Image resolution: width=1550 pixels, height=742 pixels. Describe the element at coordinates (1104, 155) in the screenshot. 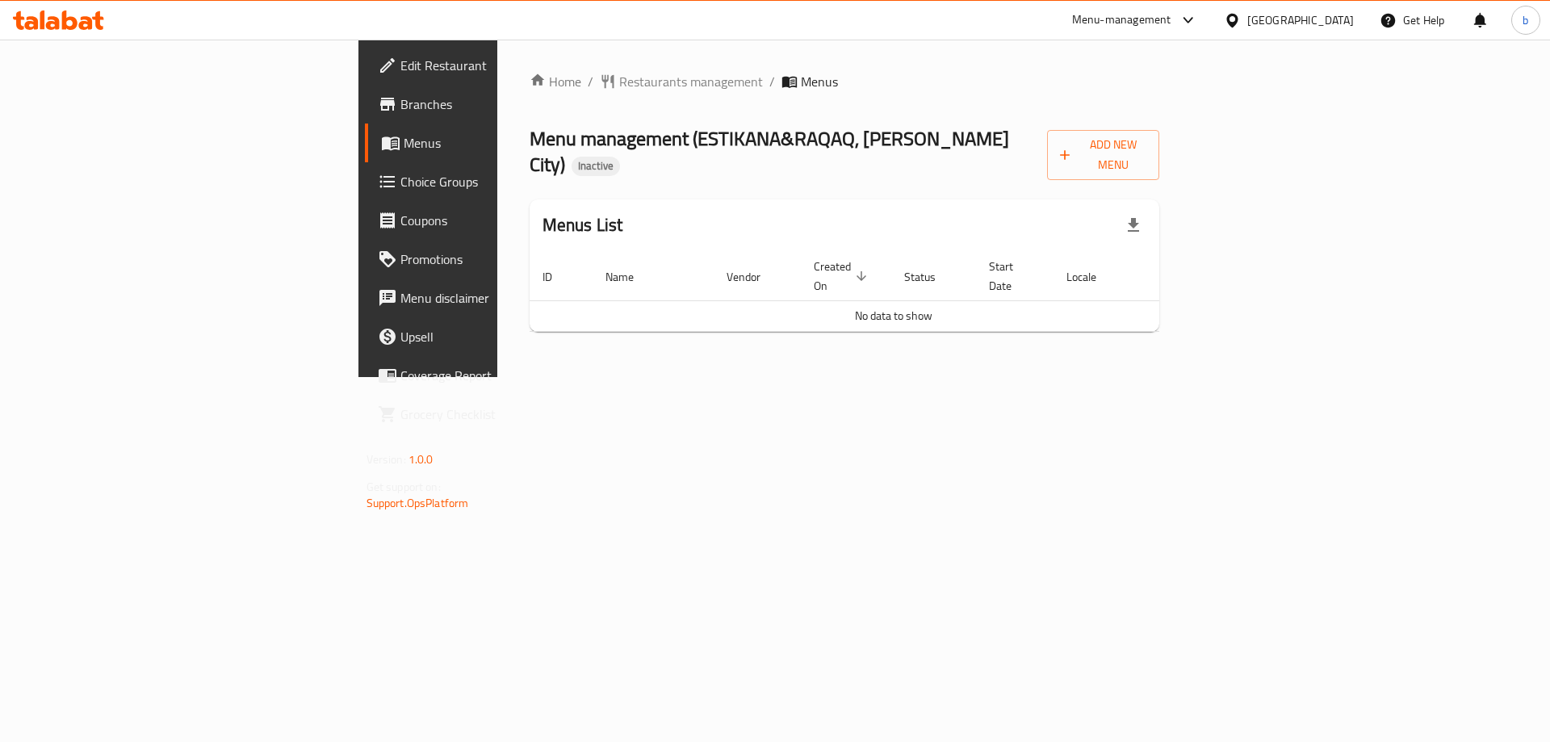

I see `button: Add New Menu` at that location.